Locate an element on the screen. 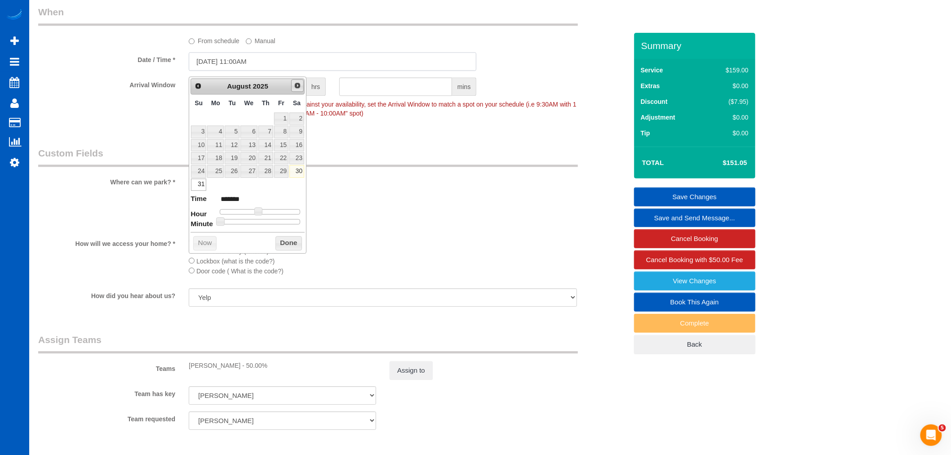 This screenshot has width=951, height=455. dt: Hour is located at coordinates (199, 214).